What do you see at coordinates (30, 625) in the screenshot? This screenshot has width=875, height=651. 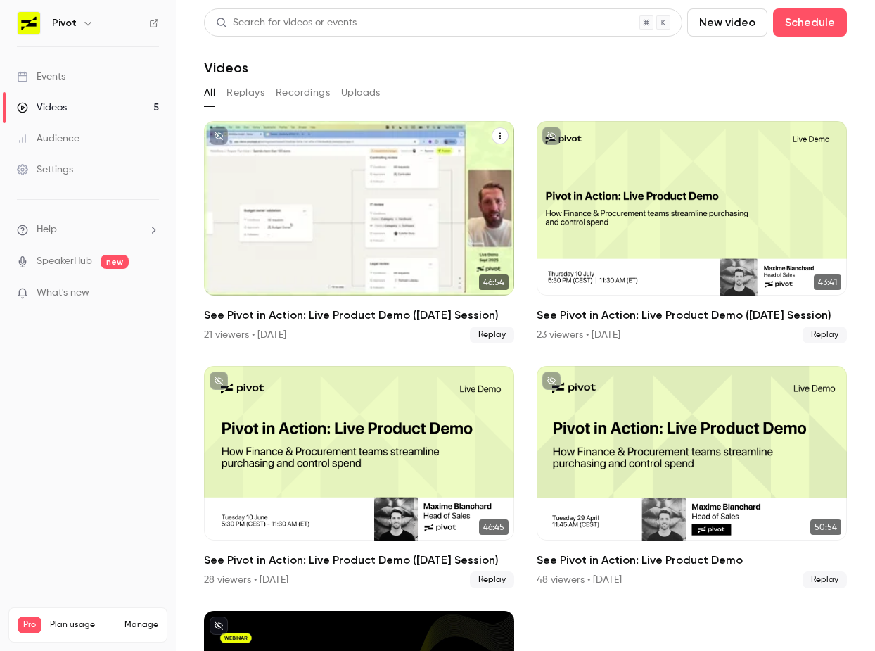 I see `span: Pro` at bounding box center [30, 625].